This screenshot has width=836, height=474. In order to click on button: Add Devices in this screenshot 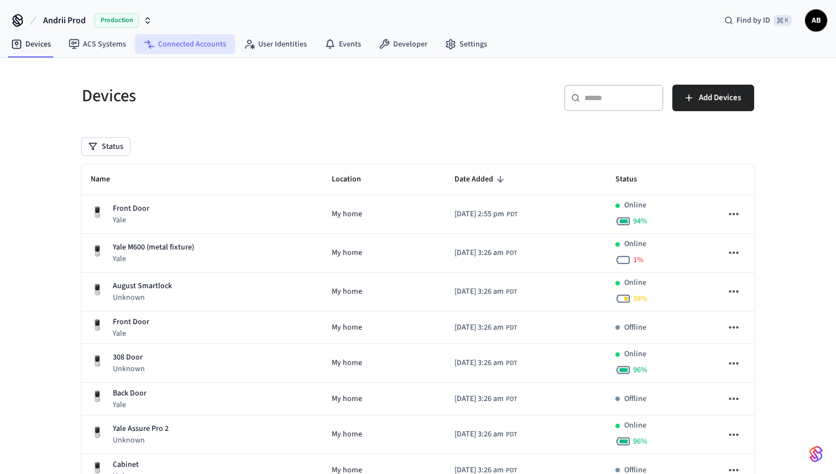, I will do `click(713, 98)`.